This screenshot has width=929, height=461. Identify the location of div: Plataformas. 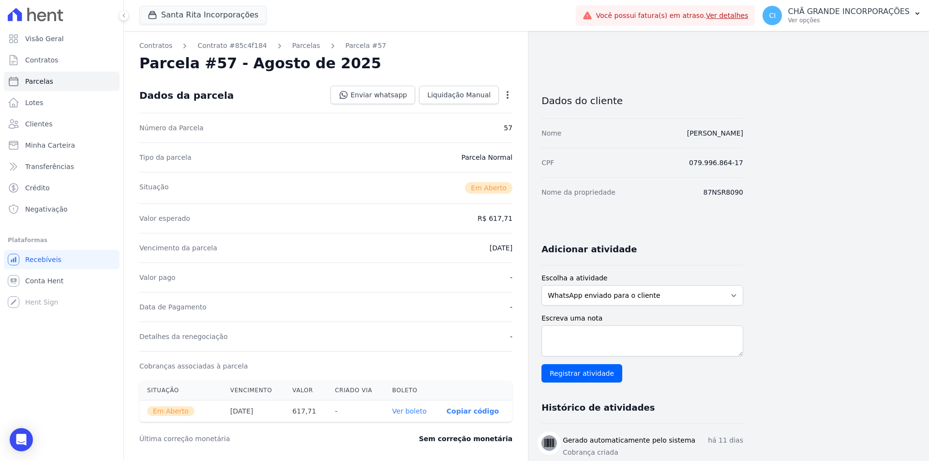
(61, 240).